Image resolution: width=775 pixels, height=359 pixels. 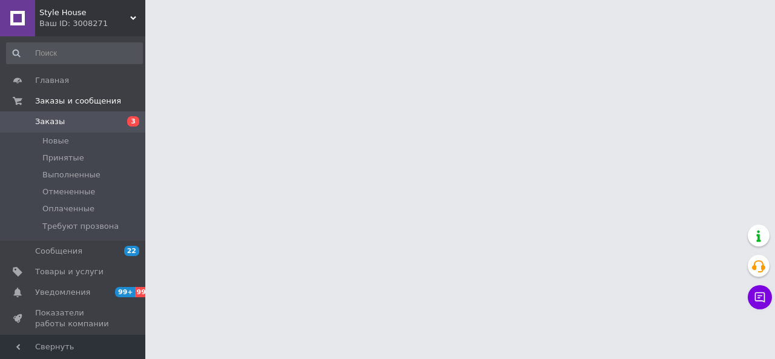 I want to click on span: Уведомления, so click(x=62, y=292).